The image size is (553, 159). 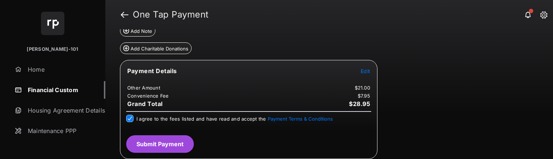 What do you see at coordinates (171, 15) in the screenshot?
I see `strong: One Tap Payment` at bounding box center [171, 15].